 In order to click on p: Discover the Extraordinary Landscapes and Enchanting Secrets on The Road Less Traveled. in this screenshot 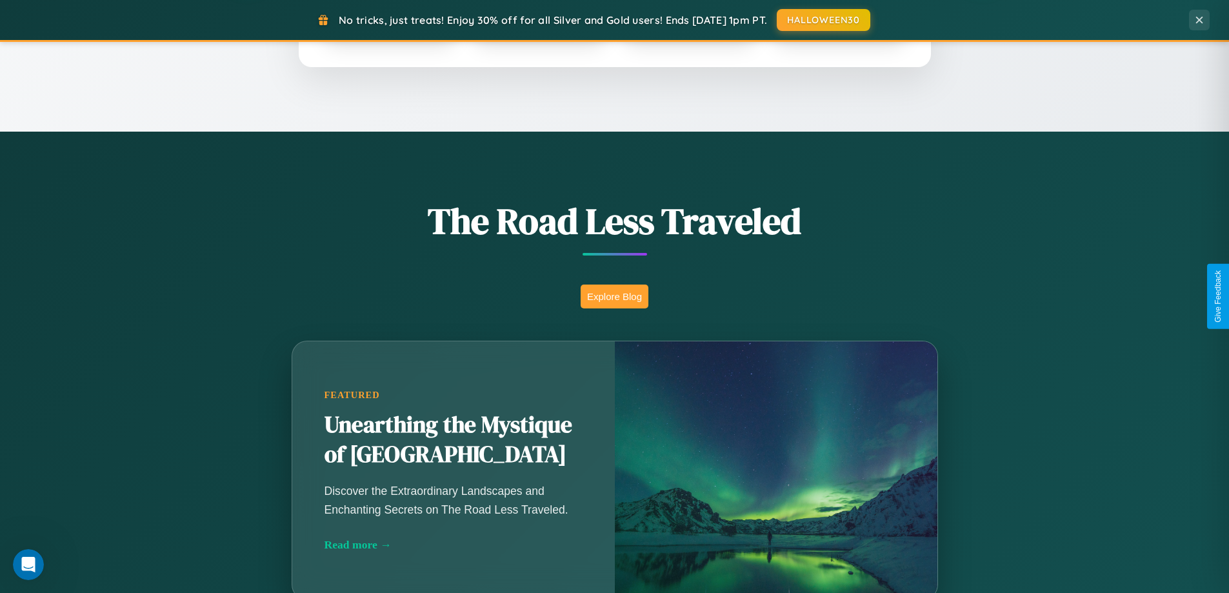, I will do `click(453, 500)`.